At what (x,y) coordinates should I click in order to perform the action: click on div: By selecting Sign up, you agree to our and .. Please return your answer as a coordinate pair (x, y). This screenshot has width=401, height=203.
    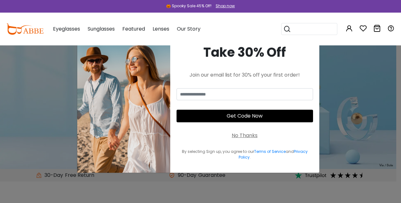
    Looking at the image, I should click on (245, 154).